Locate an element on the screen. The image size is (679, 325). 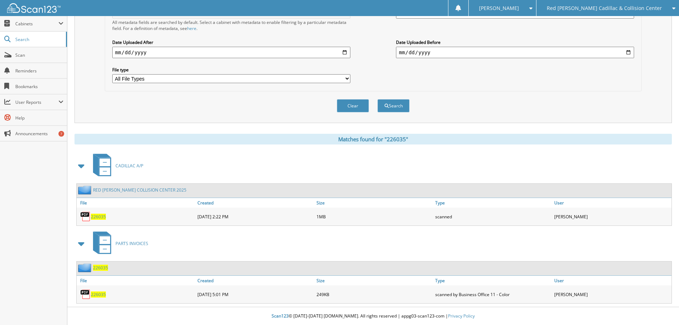
a: PARTS INVOICES is located at coordinates (118, 243).